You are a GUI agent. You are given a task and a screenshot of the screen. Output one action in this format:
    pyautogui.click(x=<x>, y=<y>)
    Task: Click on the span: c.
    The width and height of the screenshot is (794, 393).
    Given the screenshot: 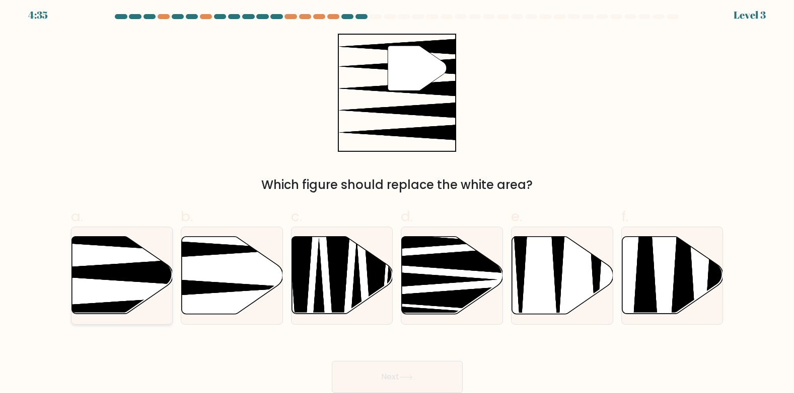 What is the action you would take?
    pyautogui.click(x=296, y=216)
    